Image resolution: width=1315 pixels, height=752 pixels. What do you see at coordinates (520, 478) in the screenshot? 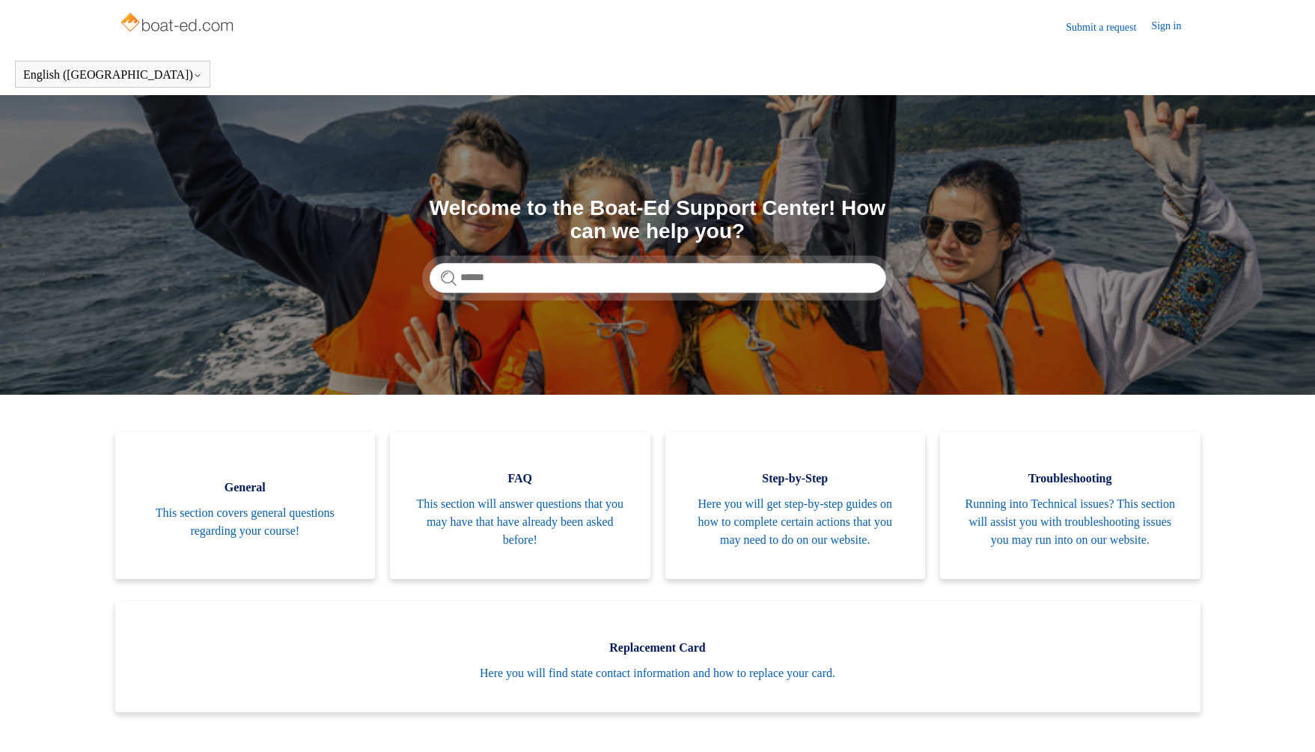
I see `span: FAQ` at bounding box center [520, 478].